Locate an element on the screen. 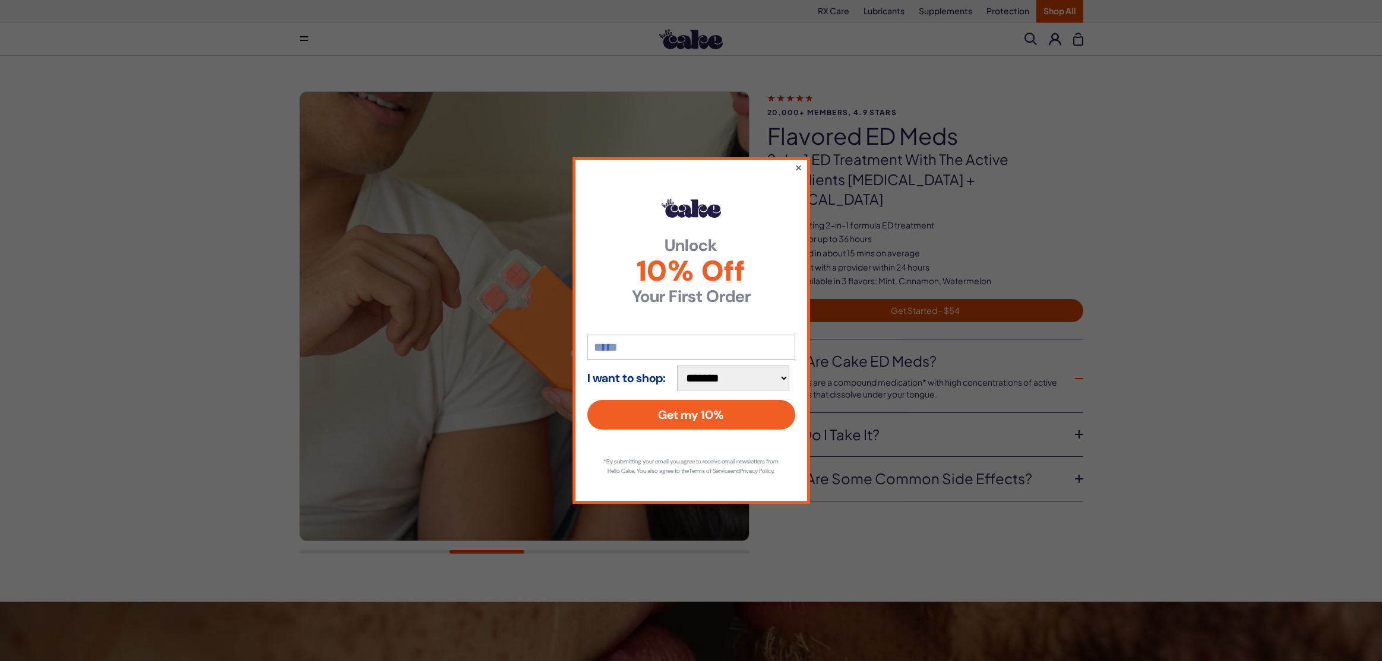 The width and height of the screenshot is (1382, 661). img: Hello Cake is located at coordinates (691, 208).